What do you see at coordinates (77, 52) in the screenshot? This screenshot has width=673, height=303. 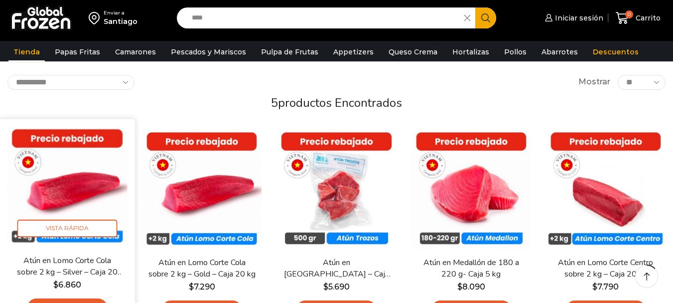 I see `a: Papas Fritas` at bounding box center [77, 52].